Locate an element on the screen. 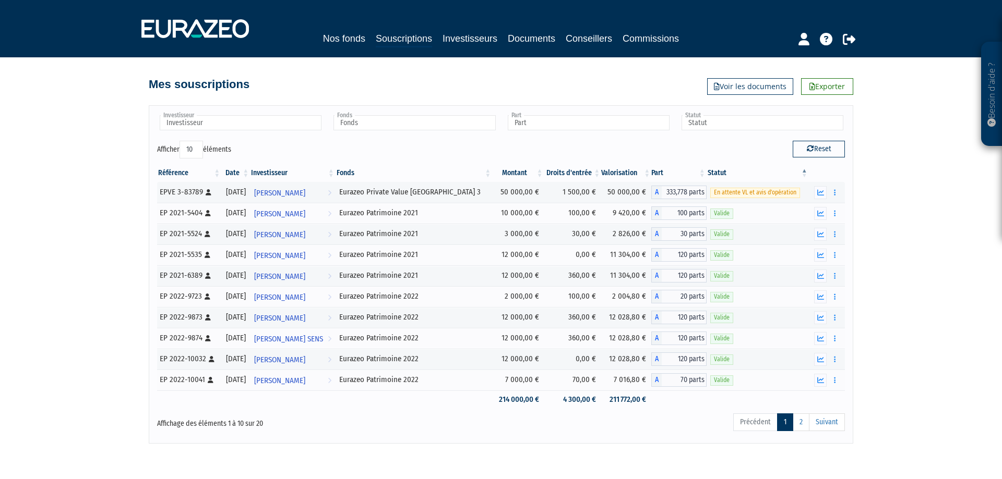 The height and width of the screenshot is (479, 1002). p: Besoin d'aide ? is located at coordinates (991, 94).